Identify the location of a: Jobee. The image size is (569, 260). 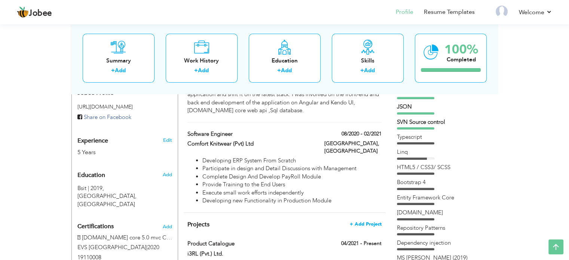
(34, 12).